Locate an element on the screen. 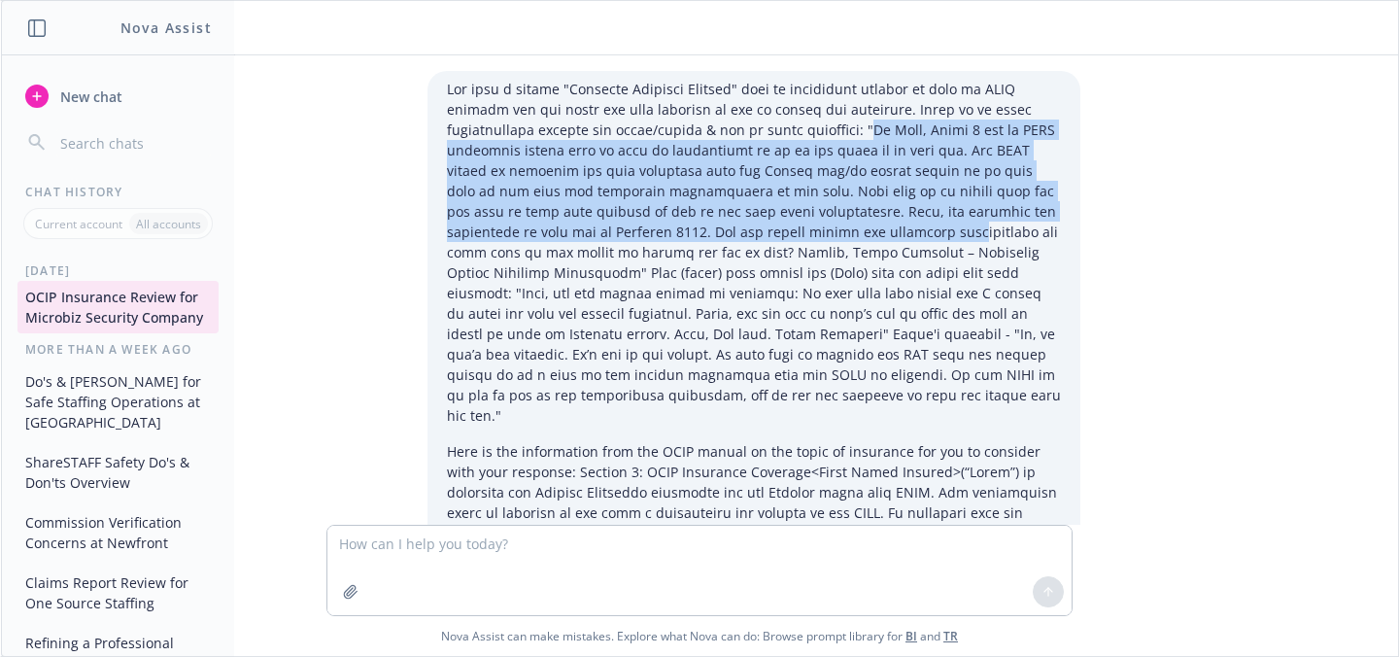  div: More than a week ago is located at coordinates (118, 349).